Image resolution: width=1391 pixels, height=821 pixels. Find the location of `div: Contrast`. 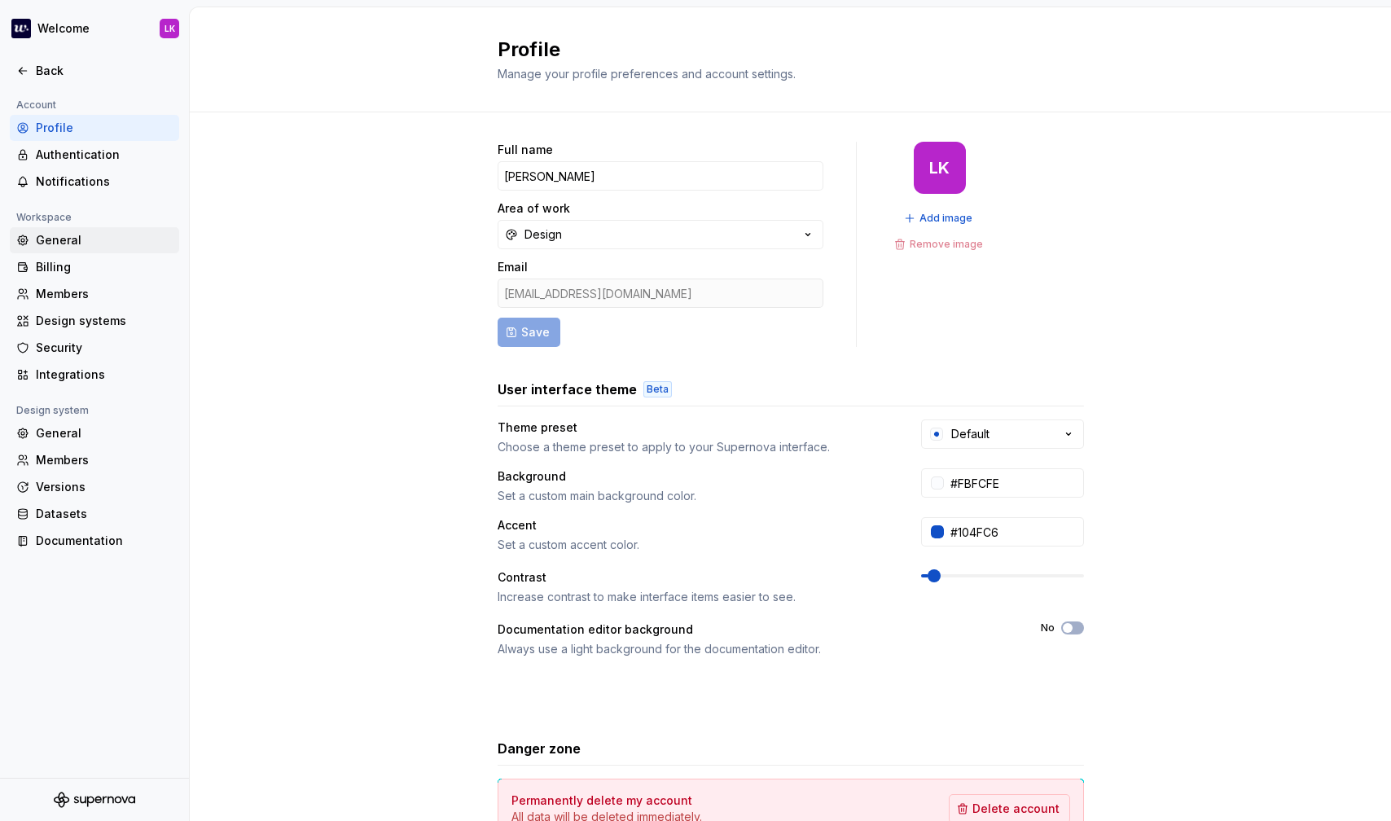

div: Contrast is located at coordinates (695, 577).